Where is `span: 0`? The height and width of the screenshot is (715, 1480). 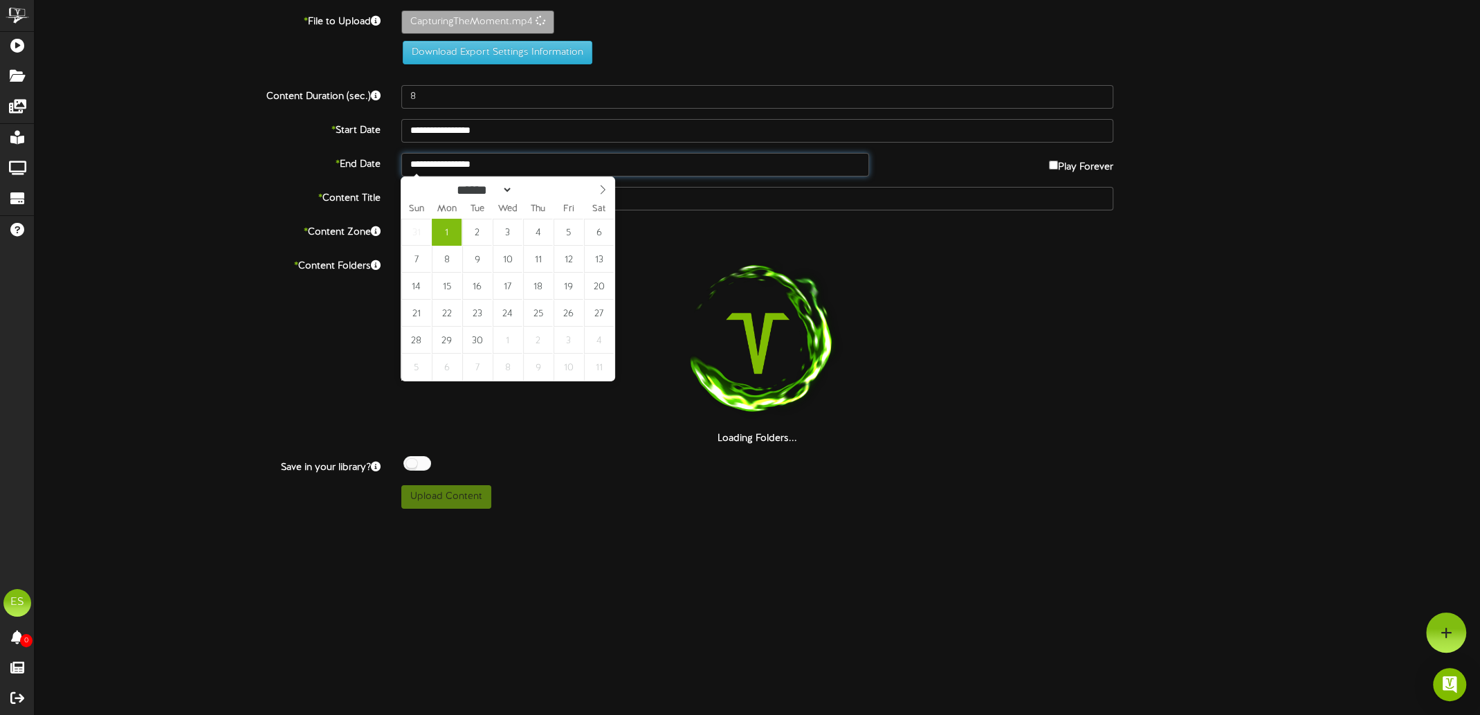
span: 0 is located at coordinates (26, 640).